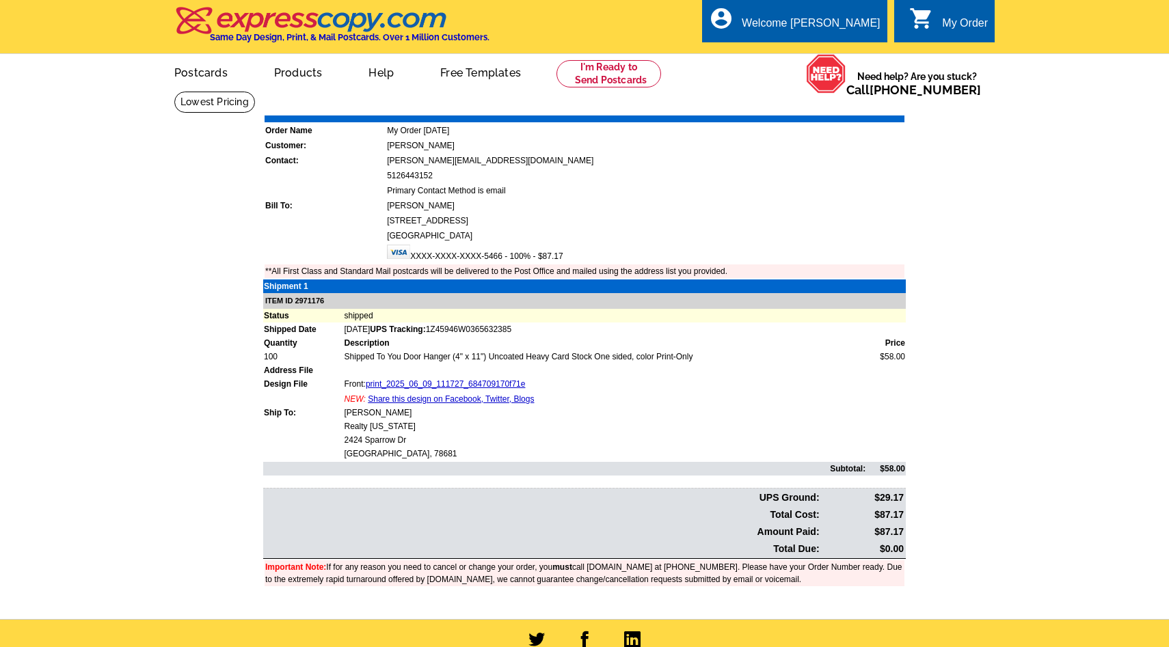  Describe the element at coordinates (863, 549) in the screenshot. I see `td: $0.00` at that location.